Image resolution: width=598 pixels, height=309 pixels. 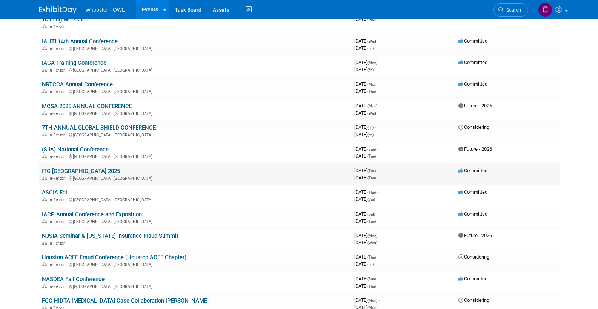 I want to click on a: (SIIA) National Conference, so click(x=75, y=150).